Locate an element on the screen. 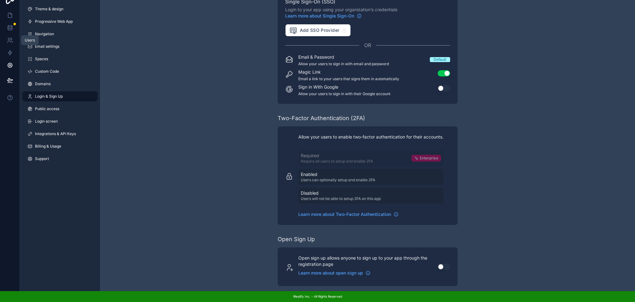 This screenshot has height=302, width=635. a: Learn more about open sign up is located at coordinates (334, 273).